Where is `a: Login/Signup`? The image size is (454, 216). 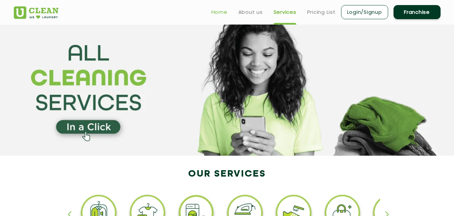
a: Login/Signup is located at coordinates (365, 12).